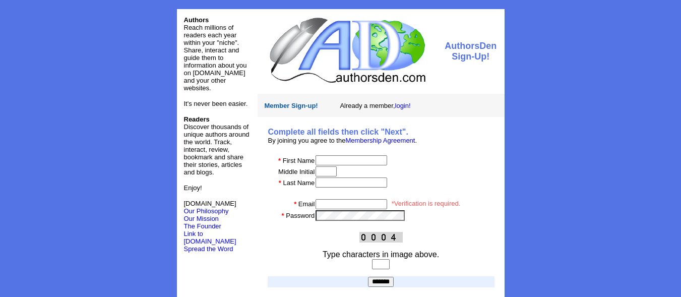  What do you see at coordinates (291, 105) in the screenshot?
I see `font: Member Sign-up!` at bounding box center [291, 105].